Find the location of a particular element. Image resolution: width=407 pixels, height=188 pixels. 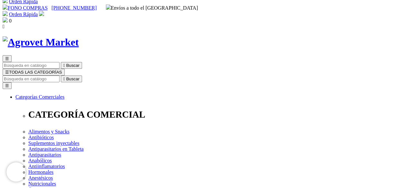

span: Suplementos inyectables is located at coordinates (54, 143).